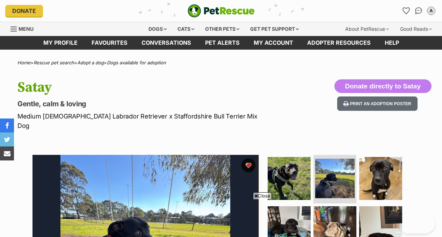  What do you see at coordinates (26, 29) in the screenshot?
I see `span: Menu` at bounding box center [26, 29].